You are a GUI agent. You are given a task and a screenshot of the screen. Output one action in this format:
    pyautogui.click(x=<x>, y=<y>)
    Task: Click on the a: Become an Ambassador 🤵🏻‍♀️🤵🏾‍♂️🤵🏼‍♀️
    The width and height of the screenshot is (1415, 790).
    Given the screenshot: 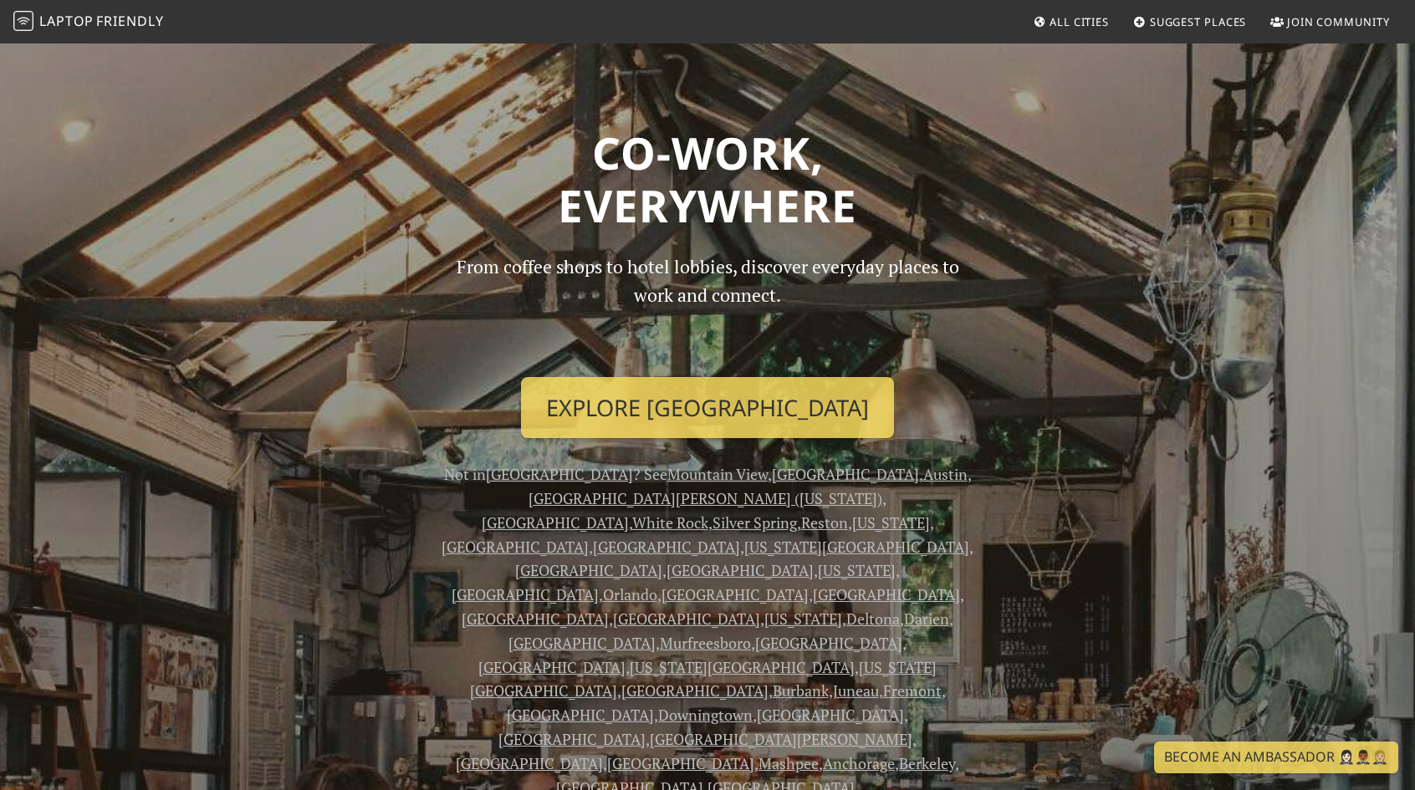 What is the action you would take?
    pyautogui.click(x=1276, y=758)
    